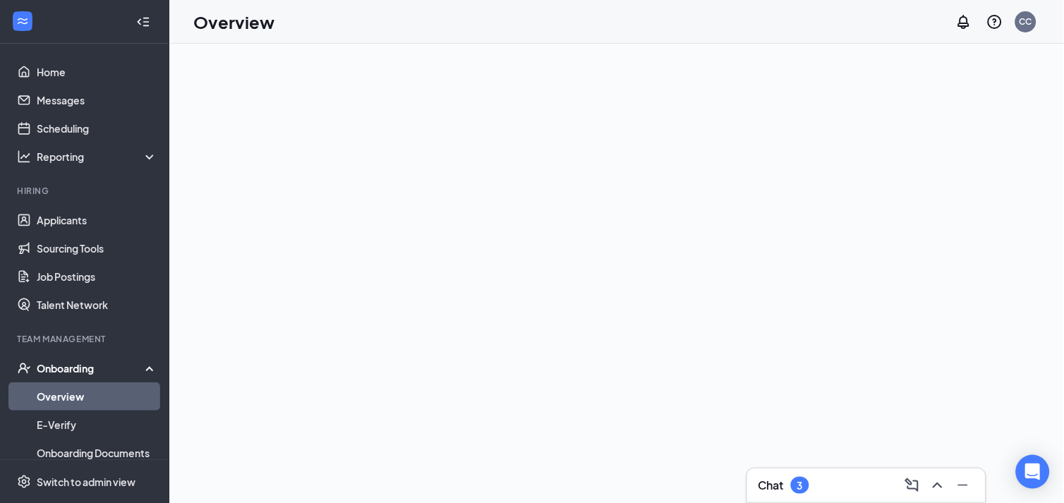 The image size is (1064, 503). What do you see at coordinates (97, 220) in the screenshot?
I see `a: Applicants` at bounding box center [97, 220].